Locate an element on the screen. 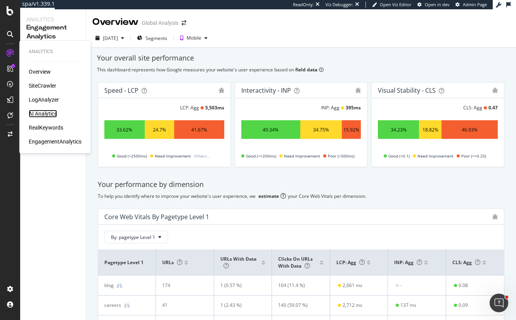  div: CLS: Agg is located at coordinates (473, 107).